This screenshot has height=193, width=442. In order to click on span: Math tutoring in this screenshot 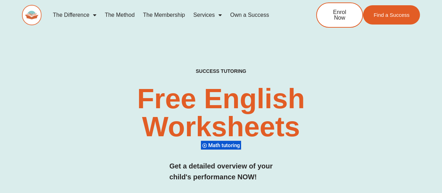, I will do `click(225, 145)`.